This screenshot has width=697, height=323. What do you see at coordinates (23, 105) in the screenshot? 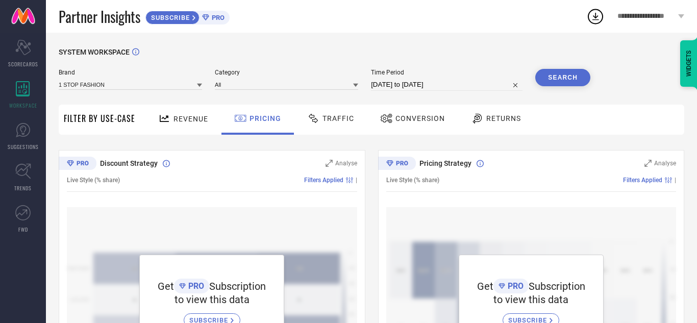
I see `span: WORKSPACE` at bounding box center [23, 105].